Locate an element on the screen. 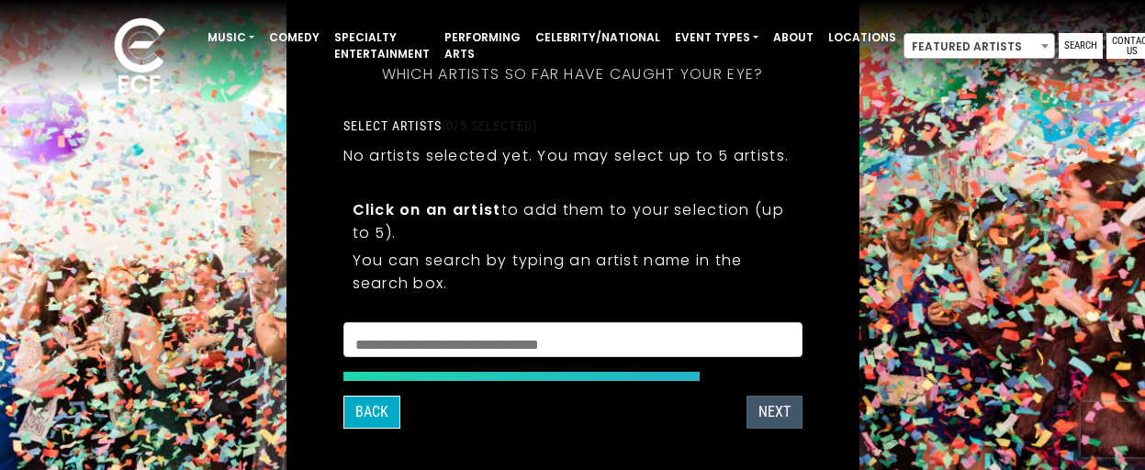 The height and width of the screenshot is (470, 1145). a: Music is located at coordinates (231, 38).